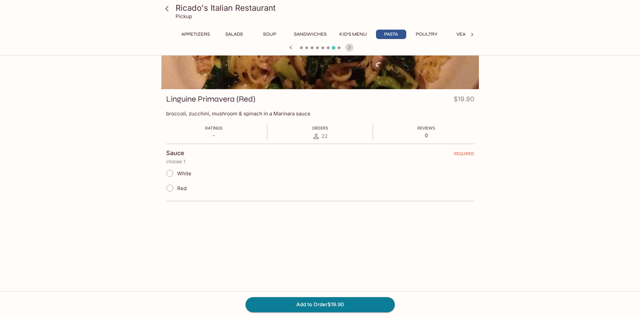  What do you see at coordinates (320, 113) in the screenshot?
I see `p: broccoli, zucchini, mushroom & spinach in a Marinara sauce` at bounding box center [320, 113].